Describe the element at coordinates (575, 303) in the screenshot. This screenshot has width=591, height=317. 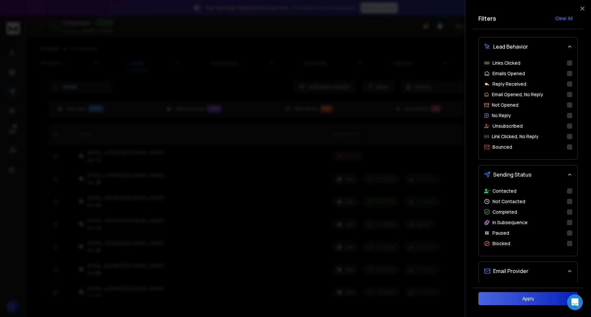
I see `div: Open Intercom Messenger` at that location.